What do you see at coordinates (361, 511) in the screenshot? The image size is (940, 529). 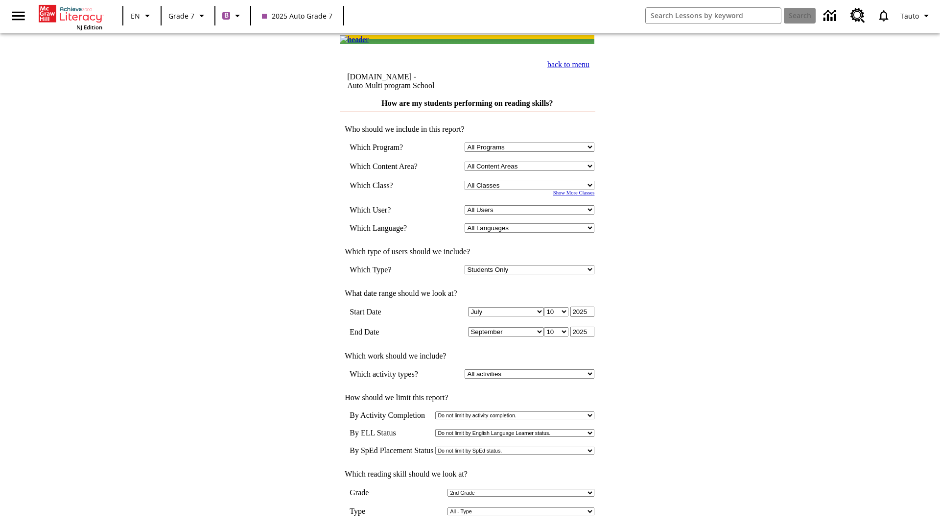 I see `td: Type` at bounding box center [361, 511].